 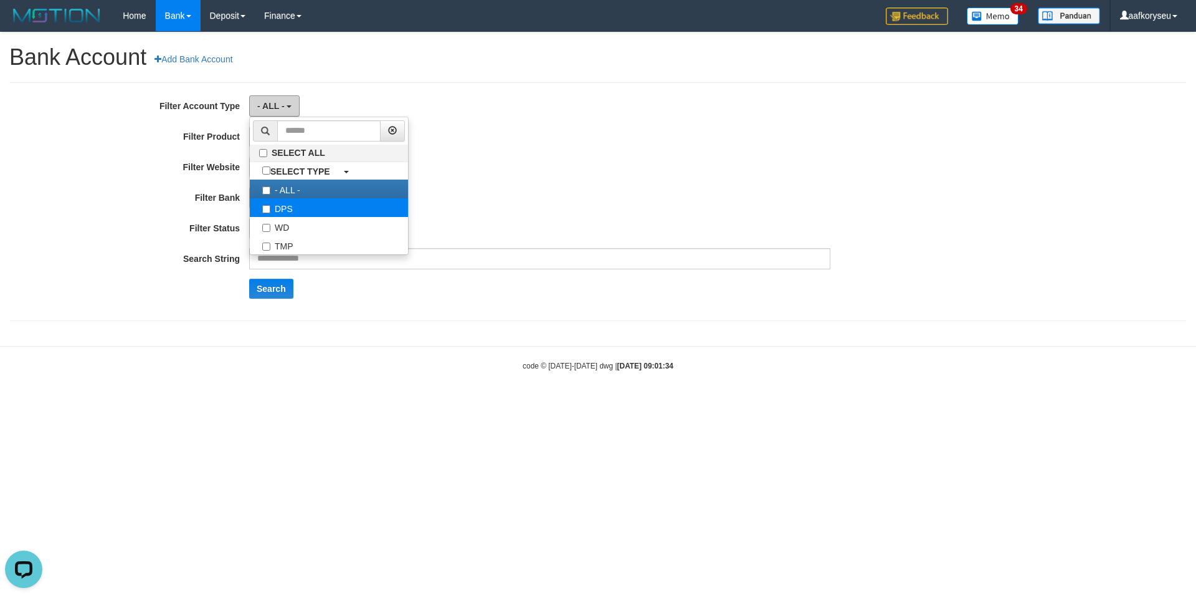 I want to click on label: - ALL -, so click(x=329, y=189).